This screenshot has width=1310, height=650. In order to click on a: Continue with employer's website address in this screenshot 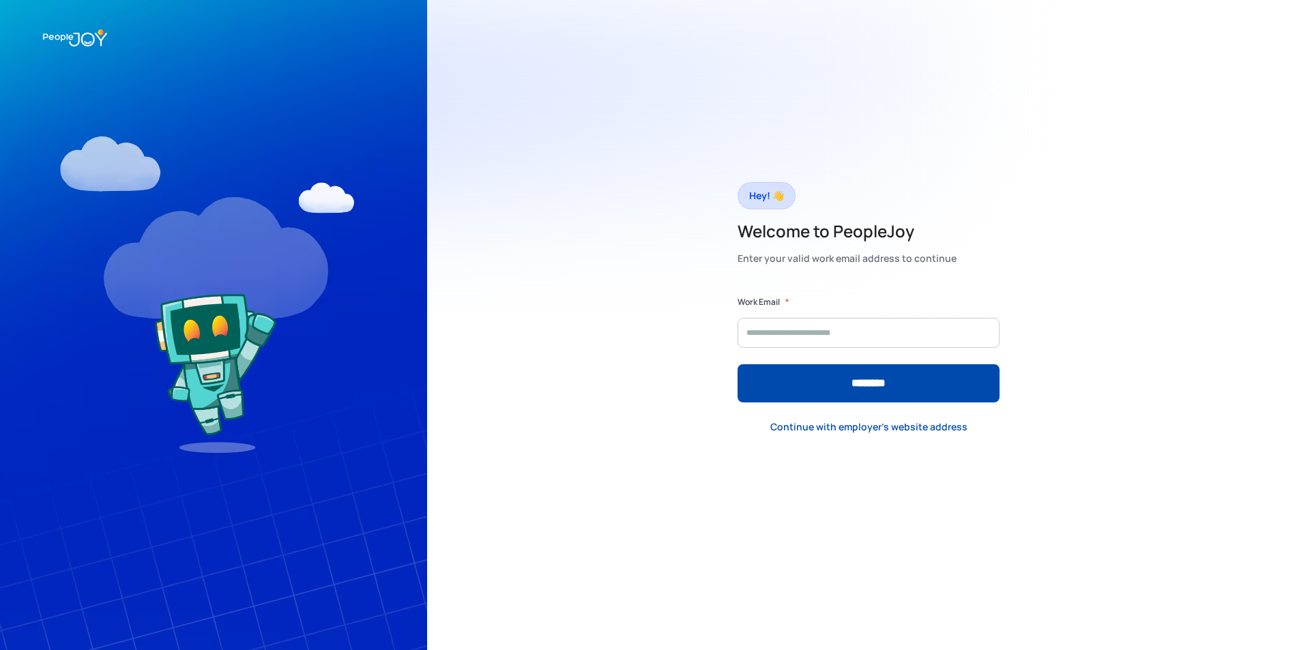, I will do `click(869, 426)`.